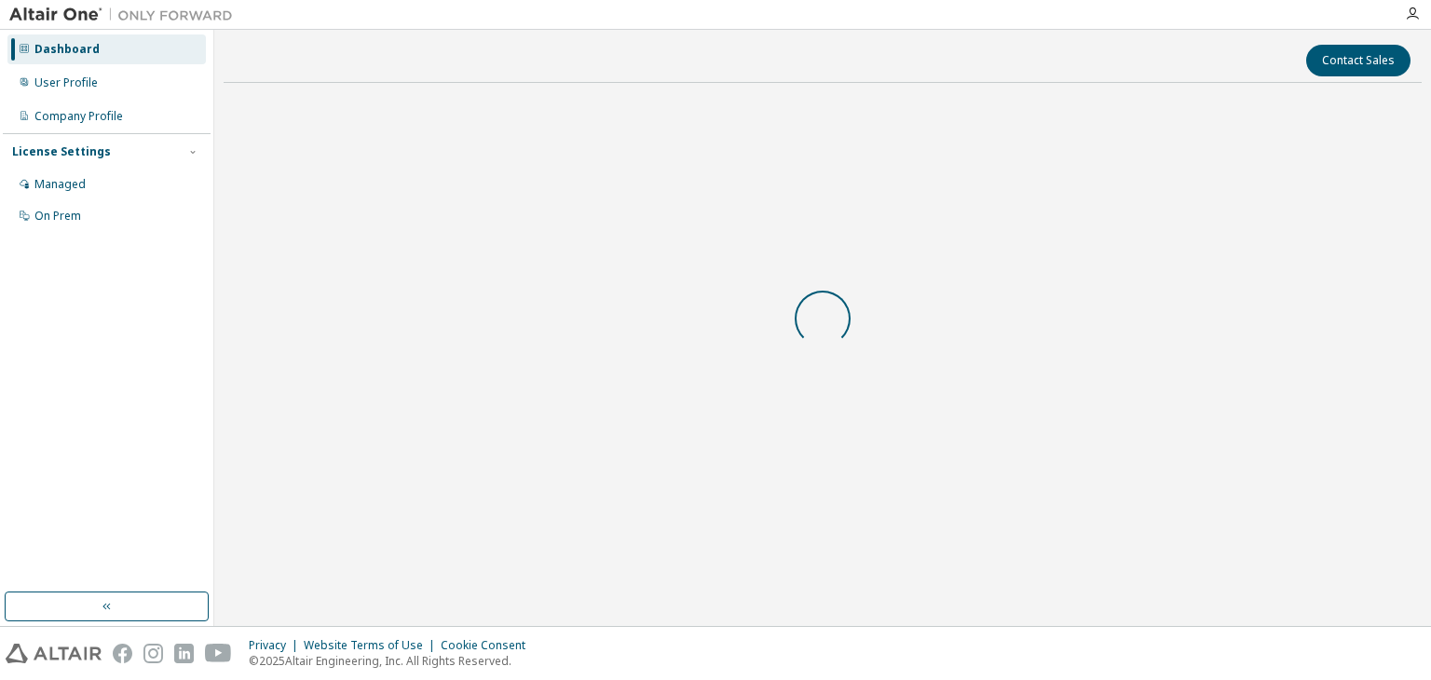 The height and width of the screenshot is (680, 1431). Describe the element at coordinates (153, 653) in the screenshot. I see `img: instagram.svg` at that location.